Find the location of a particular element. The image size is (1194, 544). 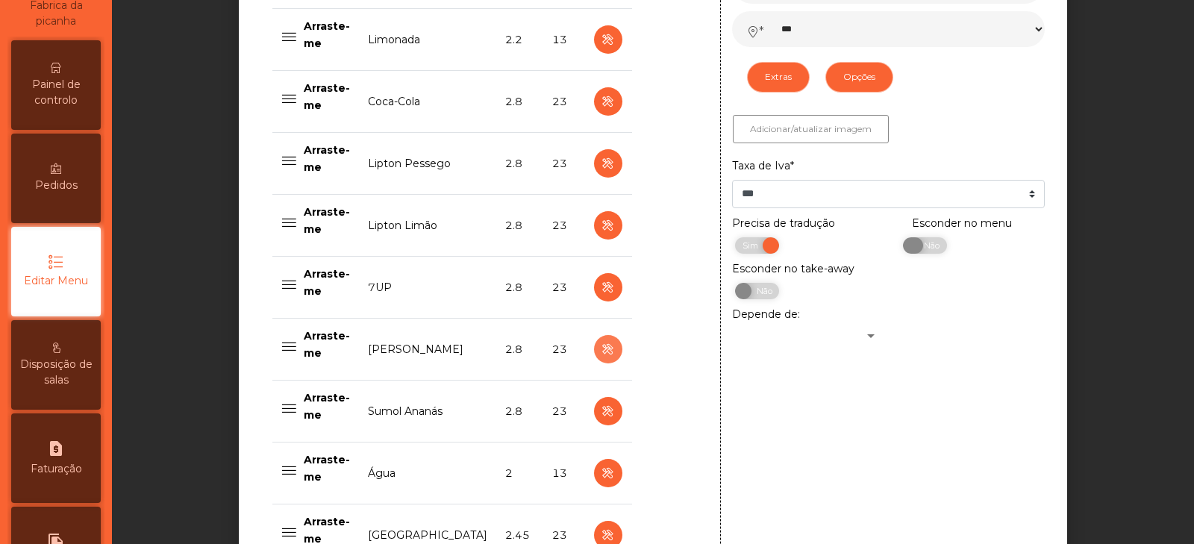

span: Disposição de salas is located at coordinates (56, 372).